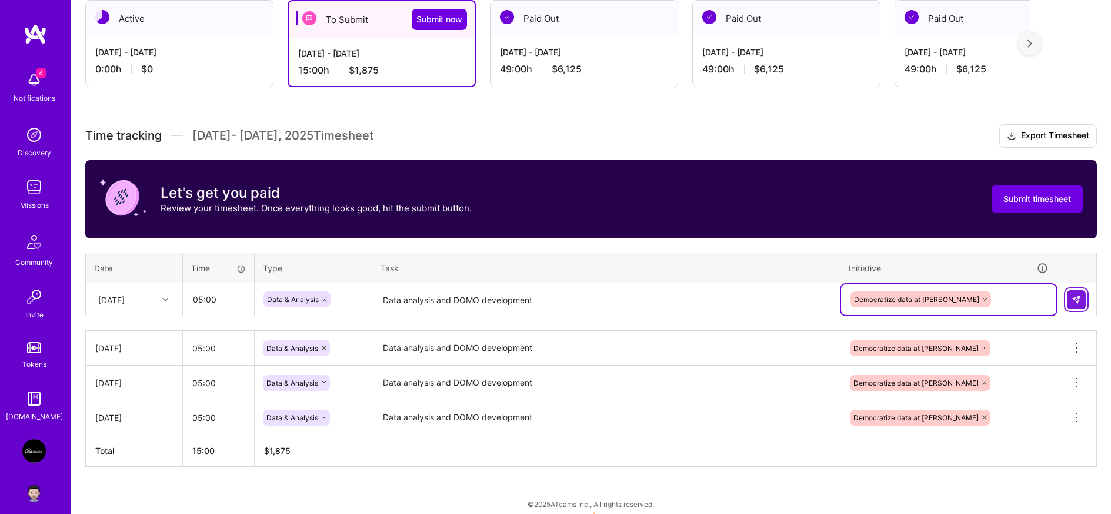 The height and width of the screenshot is (514, 1111). What do you see at coordinates (34, 451) in the screenshot?
I see `img: Caruso: Rewards Program` at bounding box center [34, 451].